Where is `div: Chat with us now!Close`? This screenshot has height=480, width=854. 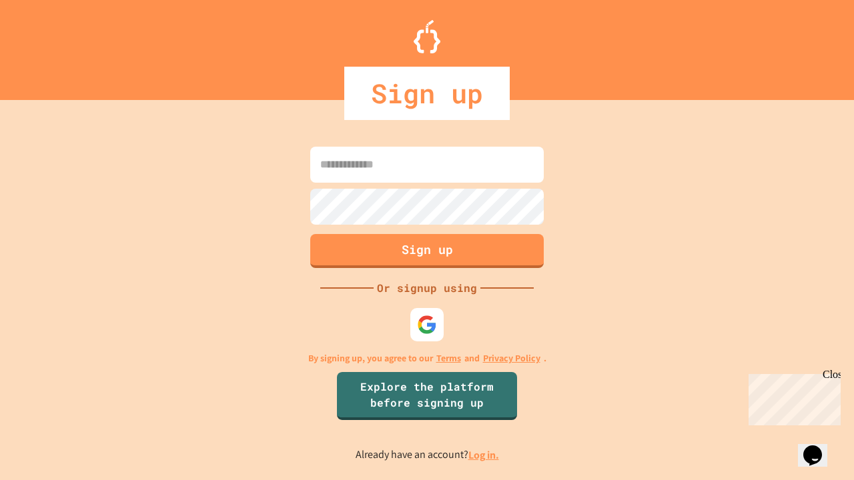 div: Chat with us now!Close is located at coordinates (49, 45).